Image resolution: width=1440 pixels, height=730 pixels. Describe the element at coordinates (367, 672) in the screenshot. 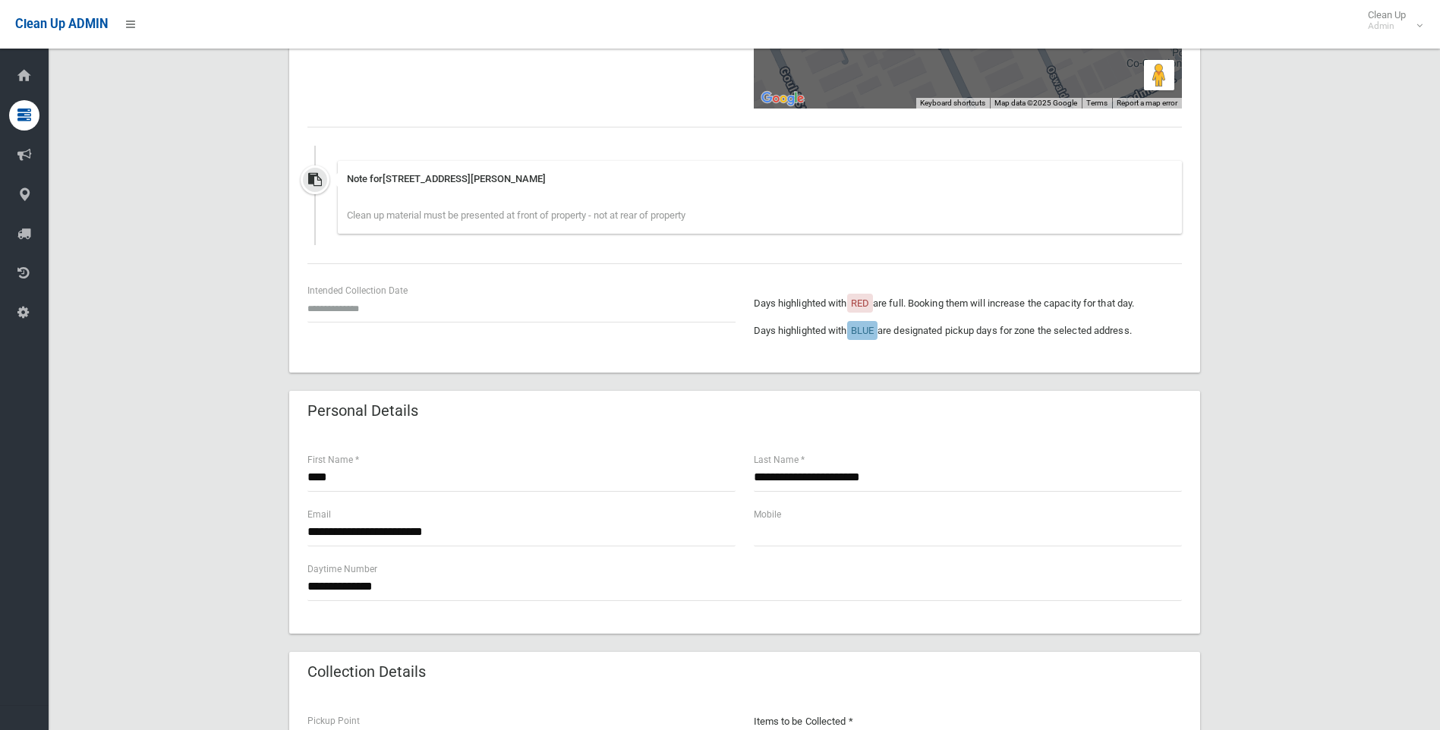

I see `header: Collection Details` at that location.